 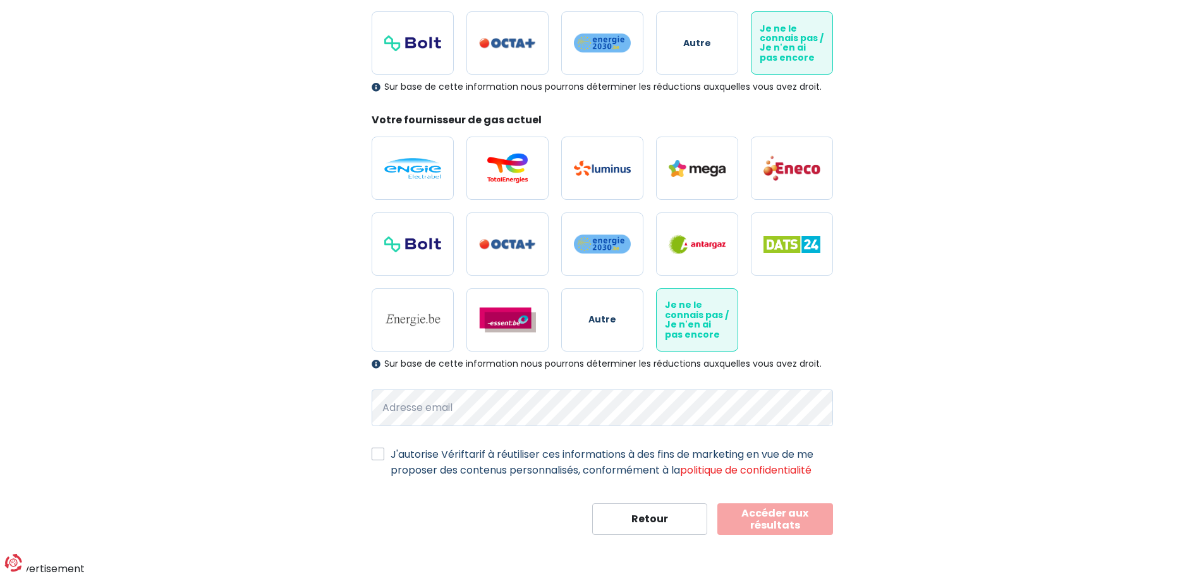 What do you see at coordinates (413, 320) in the screenshot?
I see `img: Energie.be` at bounding box center [413, 320].